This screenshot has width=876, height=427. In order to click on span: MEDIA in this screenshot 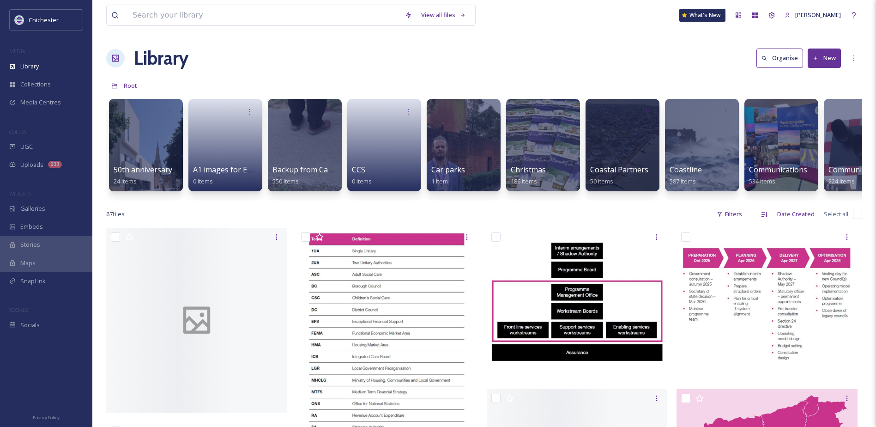, I will do `click(17, 51)`.